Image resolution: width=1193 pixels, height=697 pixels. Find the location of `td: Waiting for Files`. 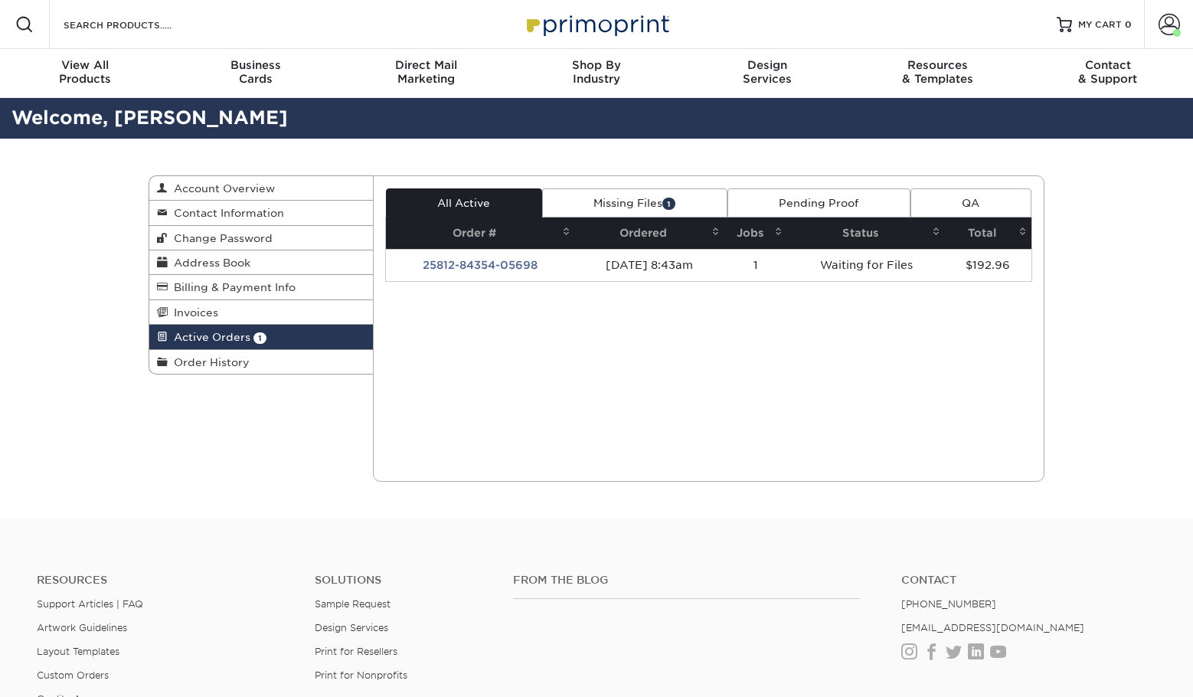

td: Waiting for Files is located at coordinates (865, 265).